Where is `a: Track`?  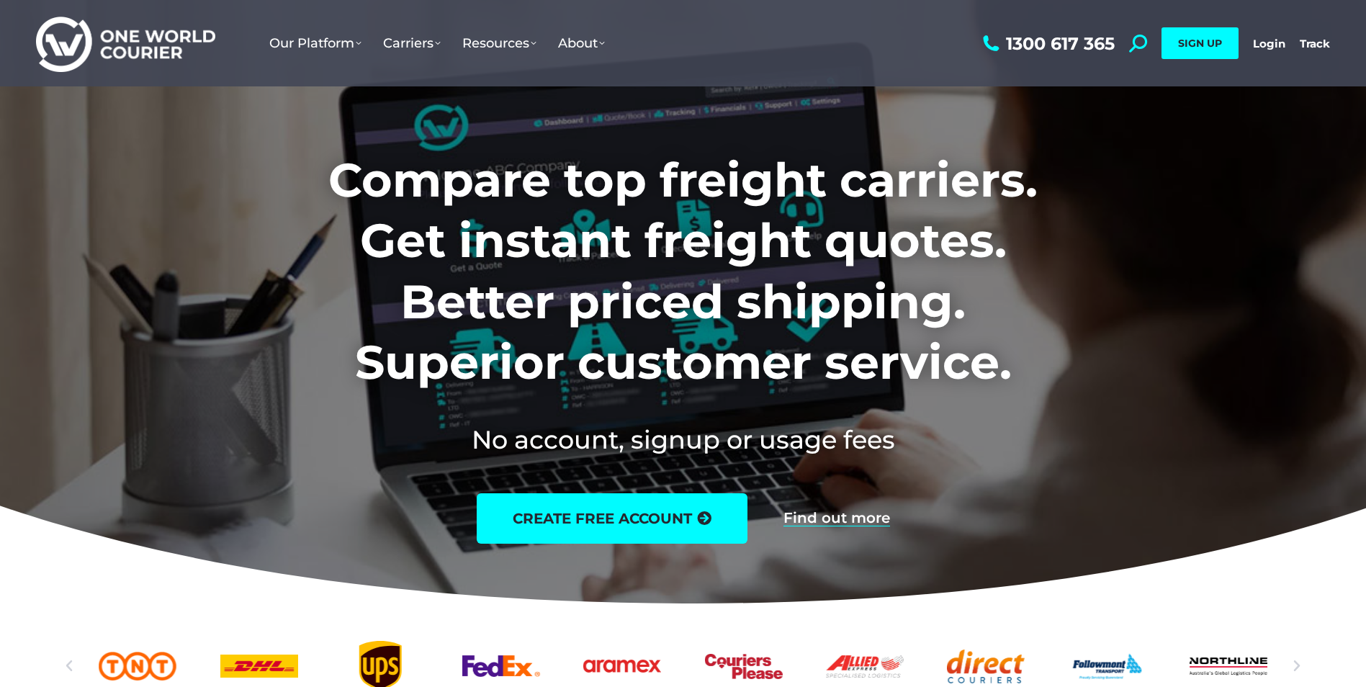 a: Track is located at coordinates (1315, 43).